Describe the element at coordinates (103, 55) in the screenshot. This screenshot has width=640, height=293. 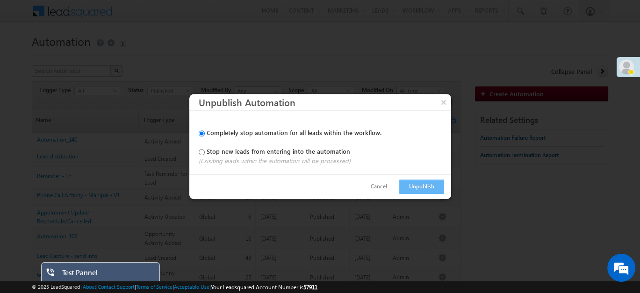
I see `div: Chat with us now` at that location.